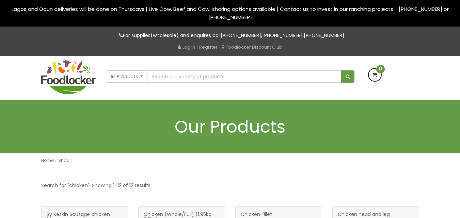  What do you see at coordinates (64, 160) in the screenshot?
I see `a: Shop` at bounding box center [64, 160].